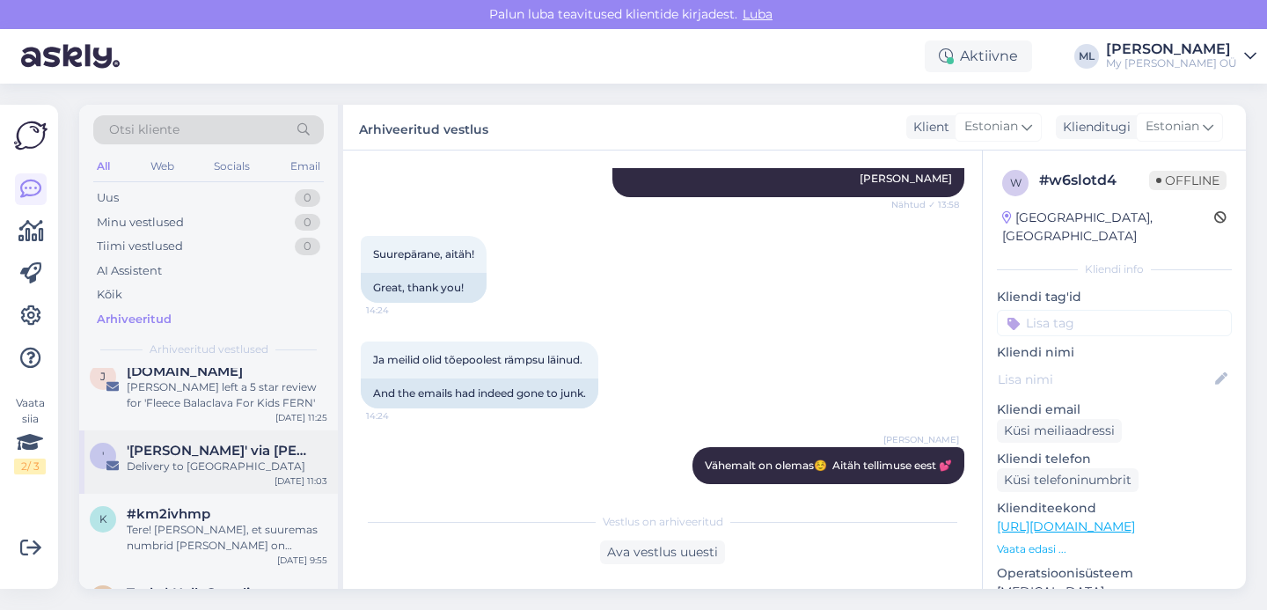 This screenshot has width=1267, height=610. Describe the element at coordinates (978, 56) in the screenshot. I see `div: Aktiivne` at that location.